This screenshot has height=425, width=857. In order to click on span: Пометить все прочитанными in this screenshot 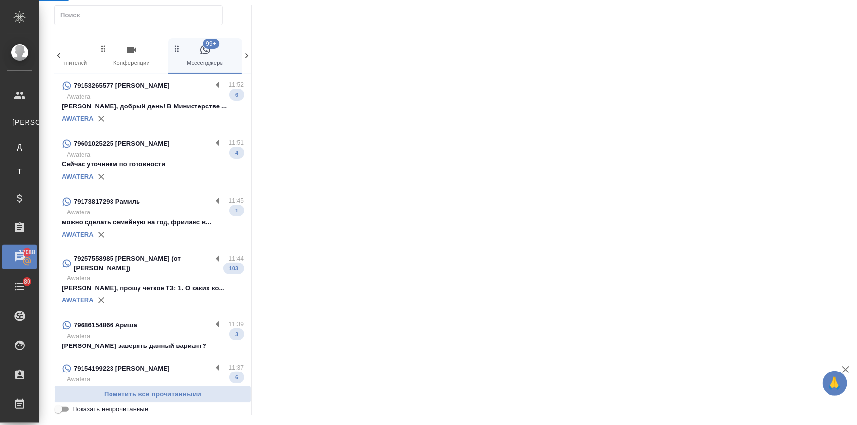, I will do `click(153, 395)`.